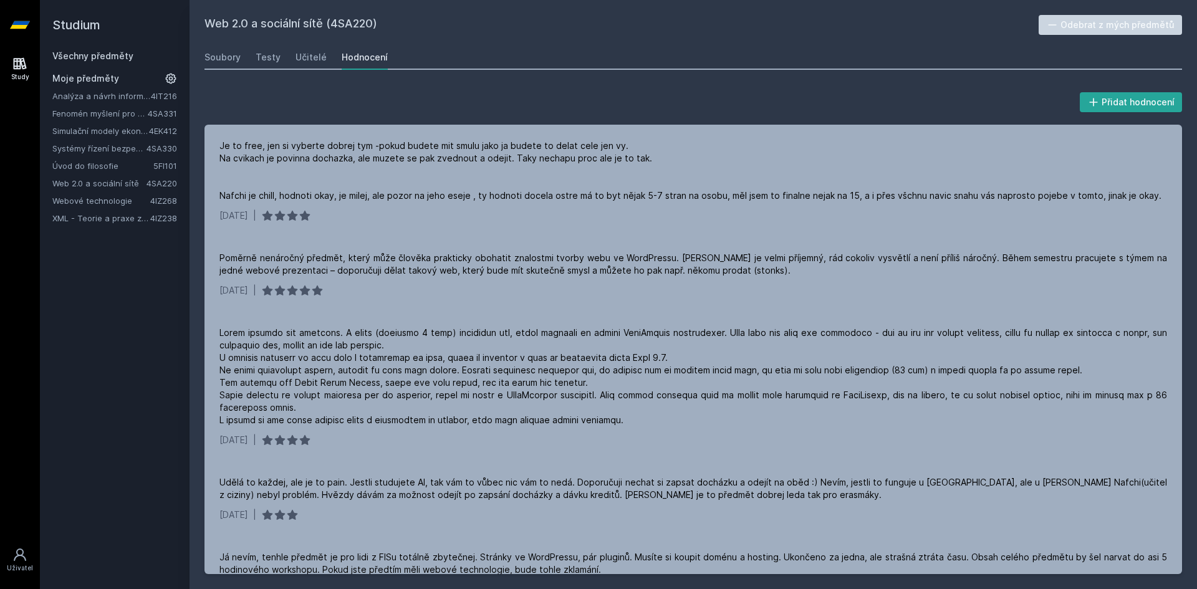  I want to click on a: Analýza a návrh informačních systémů, so click(102, 96).